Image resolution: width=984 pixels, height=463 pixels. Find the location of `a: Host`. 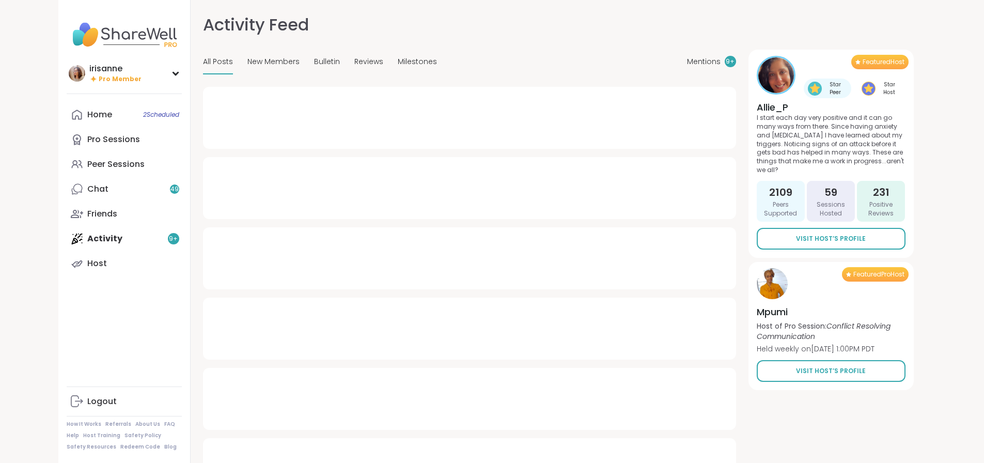

a: Host is located at coordinates (124, 263).